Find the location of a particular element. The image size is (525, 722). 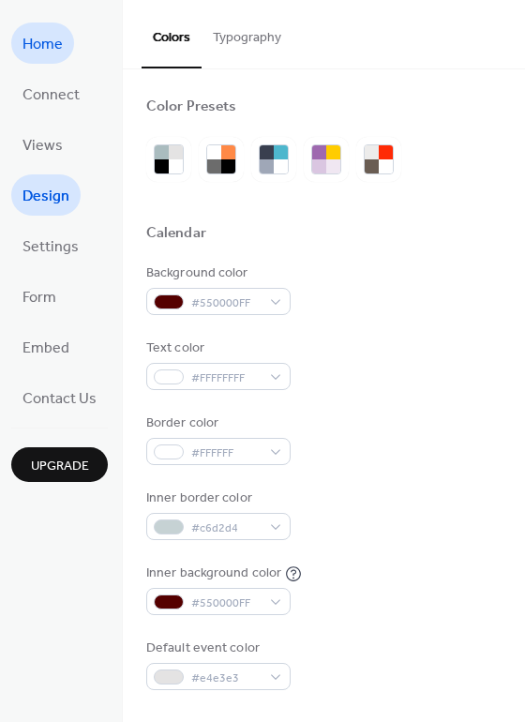

span: Form is located at coordinates (39, 298).